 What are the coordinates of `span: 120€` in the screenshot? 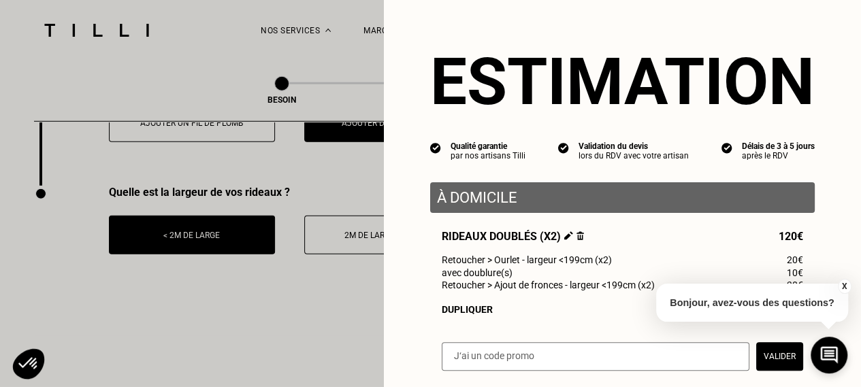 It's located at (791, 236).